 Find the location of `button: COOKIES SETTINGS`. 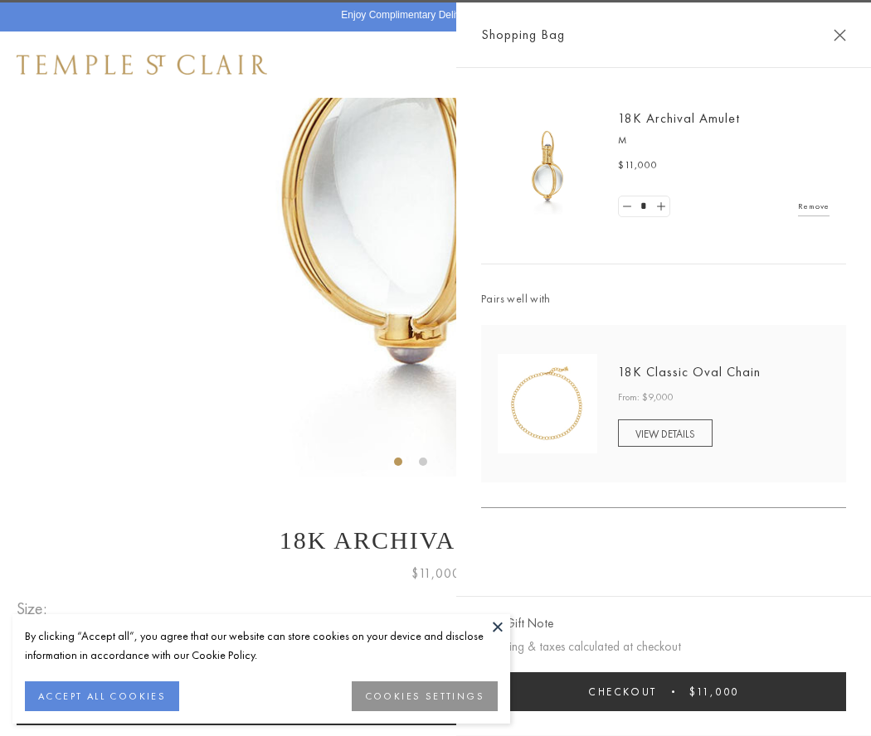

button: COOKIES SETTINGS is located at coordinates (425, 697).